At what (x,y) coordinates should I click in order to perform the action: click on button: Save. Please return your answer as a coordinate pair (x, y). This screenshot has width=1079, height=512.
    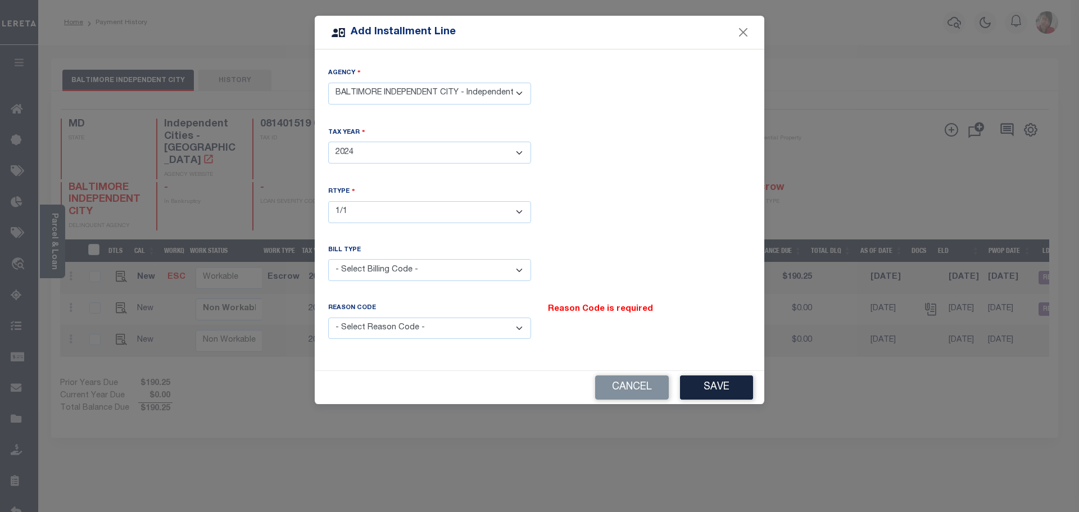
    Looking at the image, I should click on (717, 387).